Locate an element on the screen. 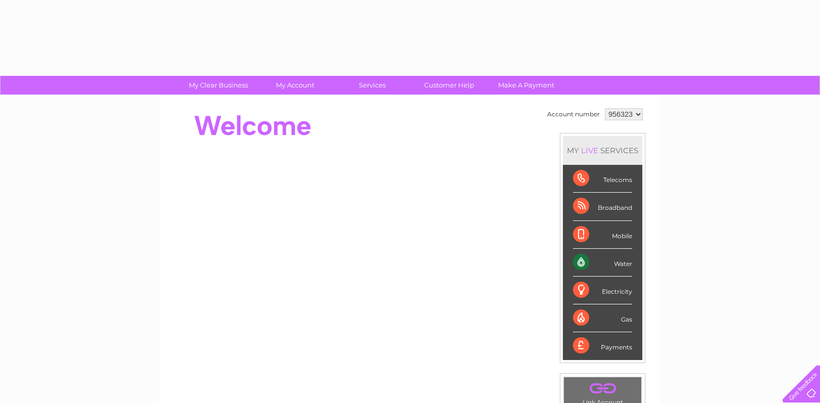  a: Customer Help is located at coordinates (449, 85).